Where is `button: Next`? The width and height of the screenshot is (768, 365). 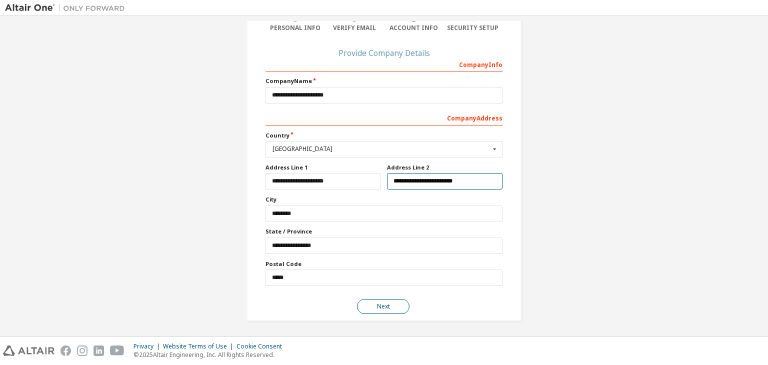 button: Next is located at coordinates (383, 307).